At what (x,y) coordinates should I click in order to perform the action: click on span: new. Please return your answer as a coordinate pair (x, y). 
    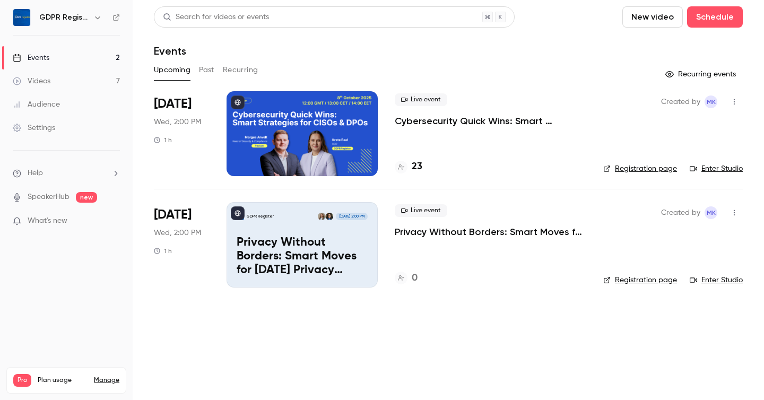
    Looking at the image, I should click on (87, 197).